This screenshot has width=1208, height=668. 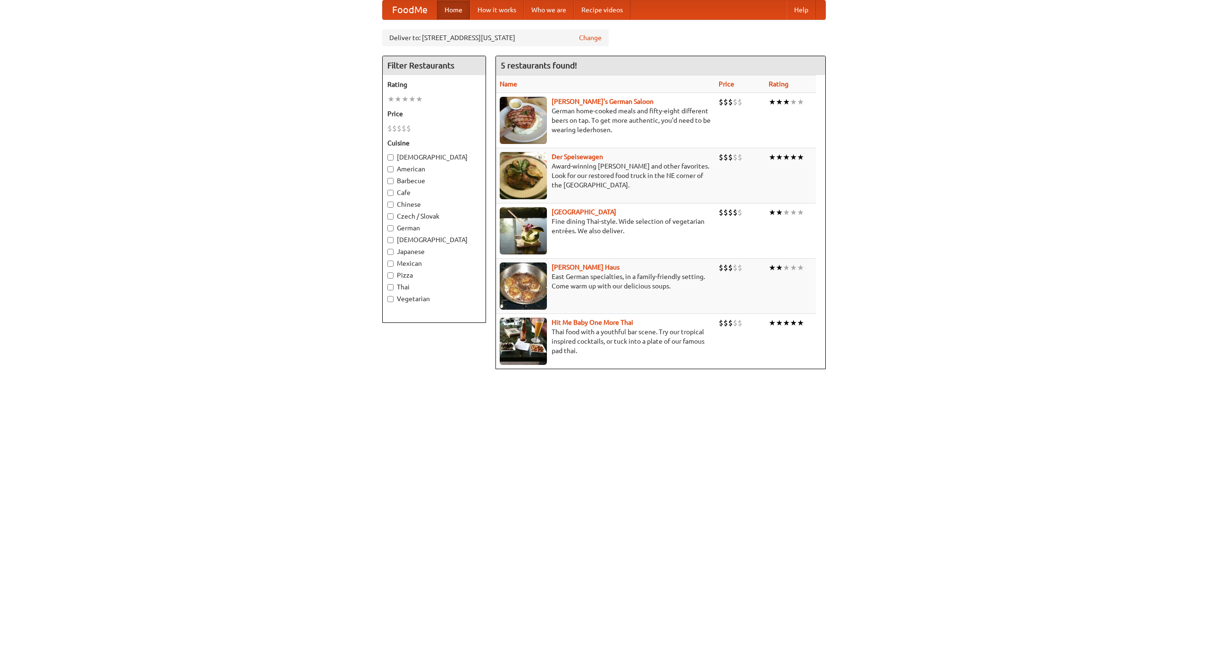 What do you see at coordinates (434, 287) in the screenshot?
I see `label: Thai` at bounding box center [434, 287].